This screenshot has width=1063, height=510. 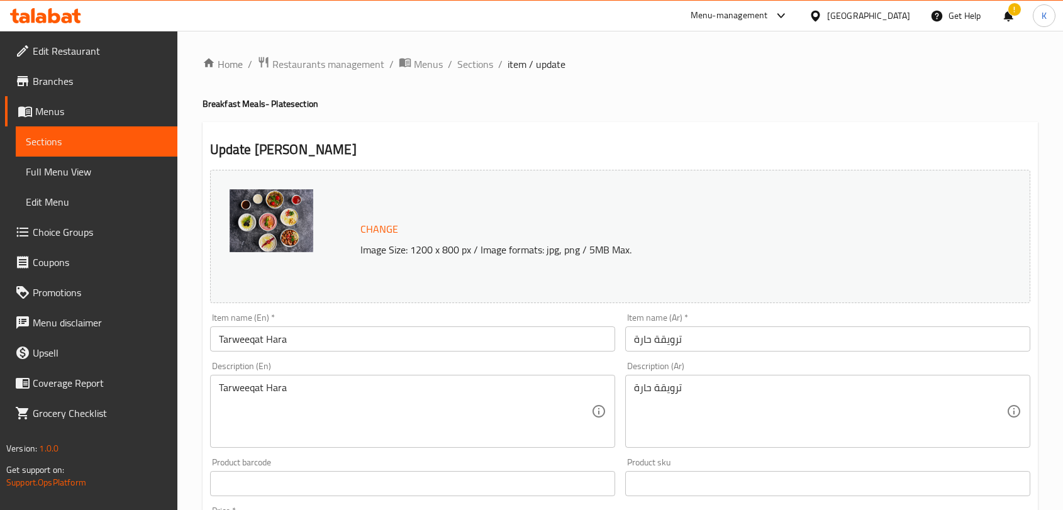 What do you see at coordinates (413, 339) in the screenshot?
I see `input: Enter name En` at bounding box center [413, 339].